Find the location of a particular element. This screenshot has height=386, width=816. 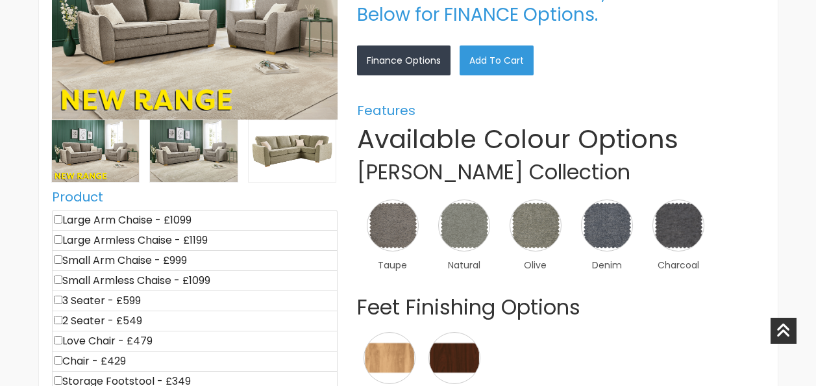

h2: Feet Finishing Options is located at coordinates (561, 307).